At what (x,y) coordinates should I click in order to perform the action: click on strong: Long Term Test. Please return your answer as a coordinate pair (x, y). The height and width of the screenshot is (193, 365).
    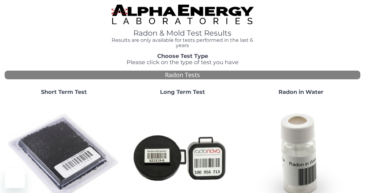
    Looking at the image, I should click on (182, 92).